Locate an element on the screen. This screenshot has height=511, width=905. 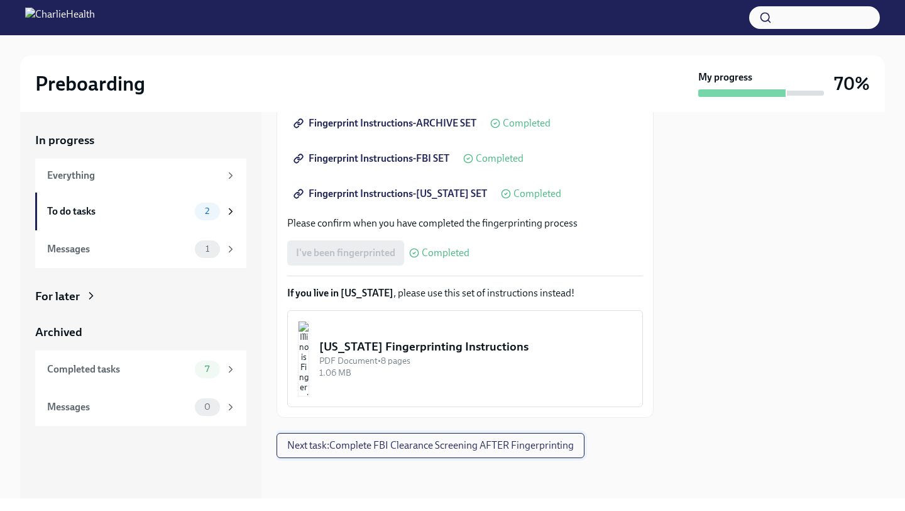
span: 1 is located at coordinates (207, 248).